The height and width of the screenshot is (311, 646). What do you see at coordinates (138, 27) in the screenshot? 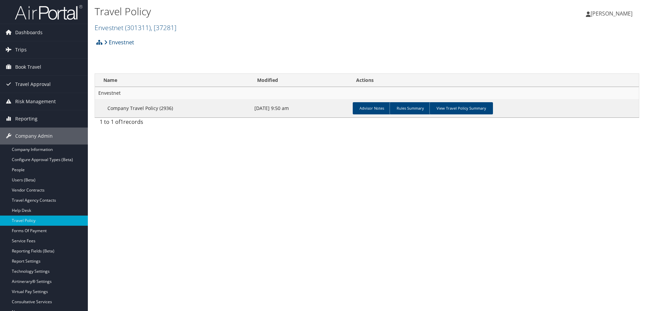
I see `span: ( 301311 )` at bounding box center [138, 27].